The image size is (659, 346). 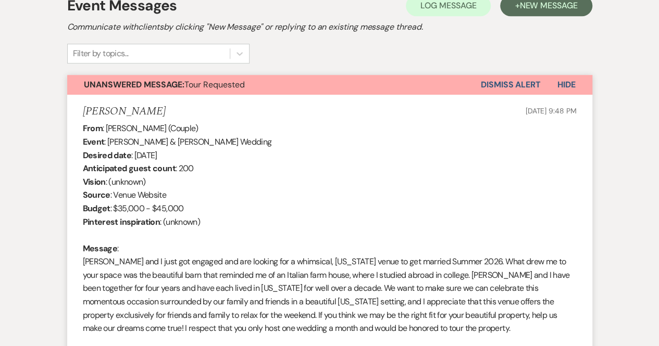 I want to click on b: Desired date, so click(x=107, y=155).